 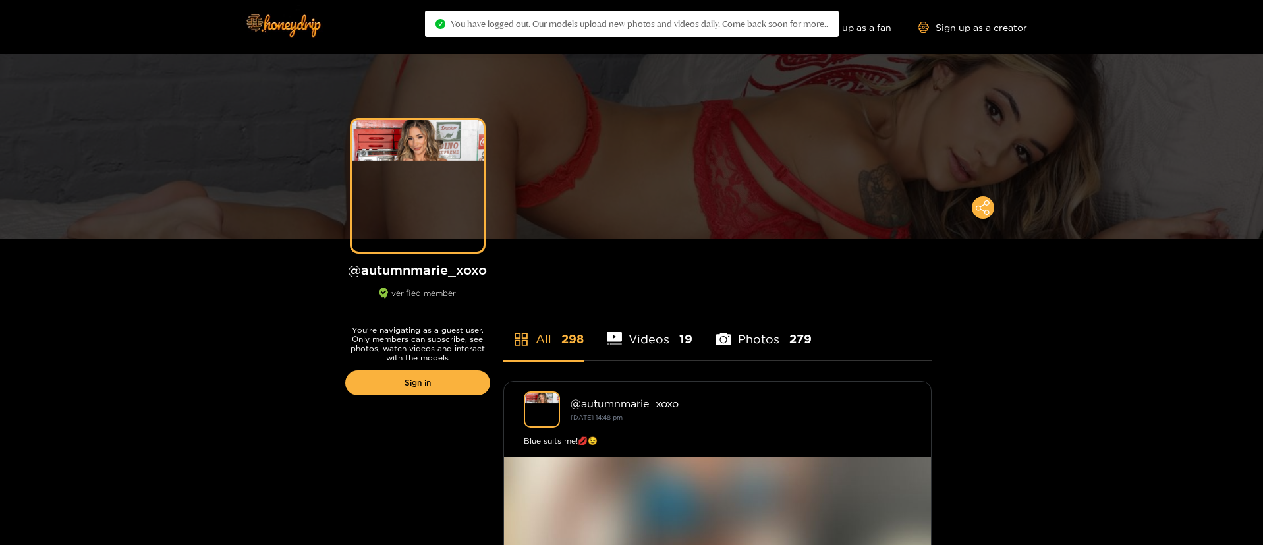 What do you see at coordinates (418, 270) in the screenshot?
I see `h1: @ autumnmarie_xoxo` at bounding box center [418, 270].